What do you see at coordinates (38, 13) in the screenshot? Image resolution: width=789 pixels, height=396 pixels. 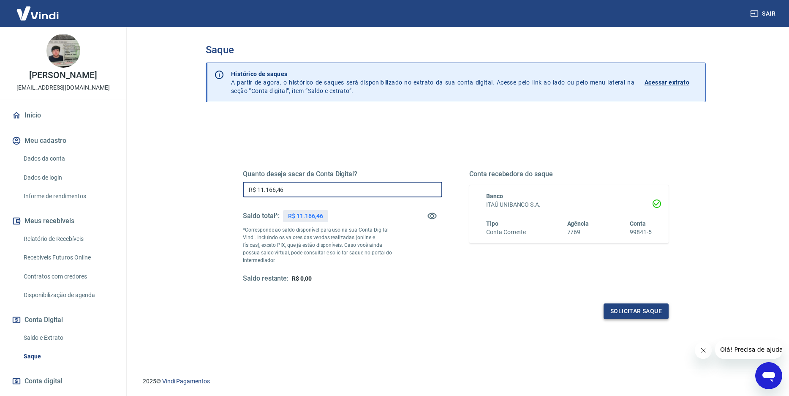 I see `img: Vindi` at bounding box center [38, 13].